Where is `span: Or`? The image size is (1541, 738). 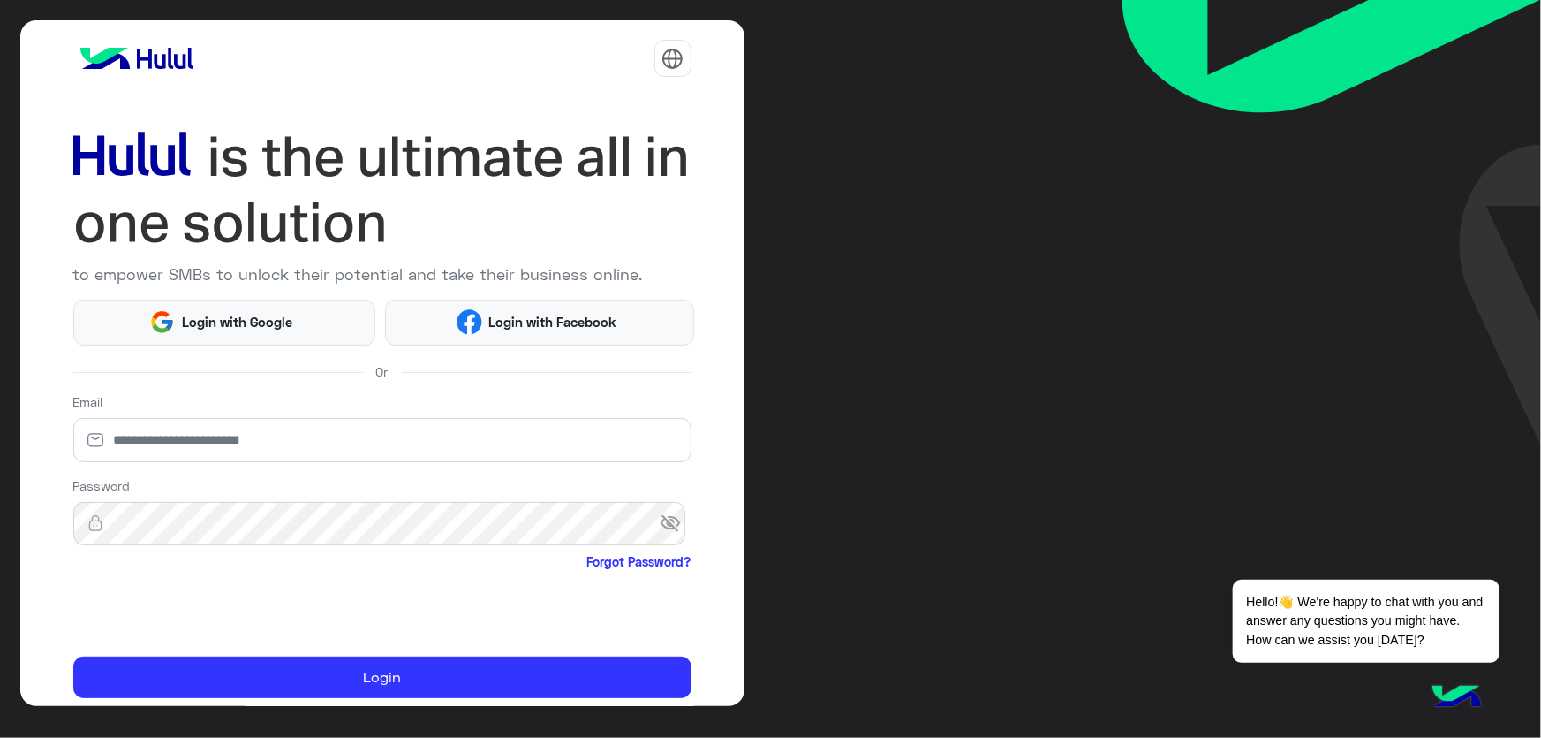
span: Or is located at coordinates (383, 371).